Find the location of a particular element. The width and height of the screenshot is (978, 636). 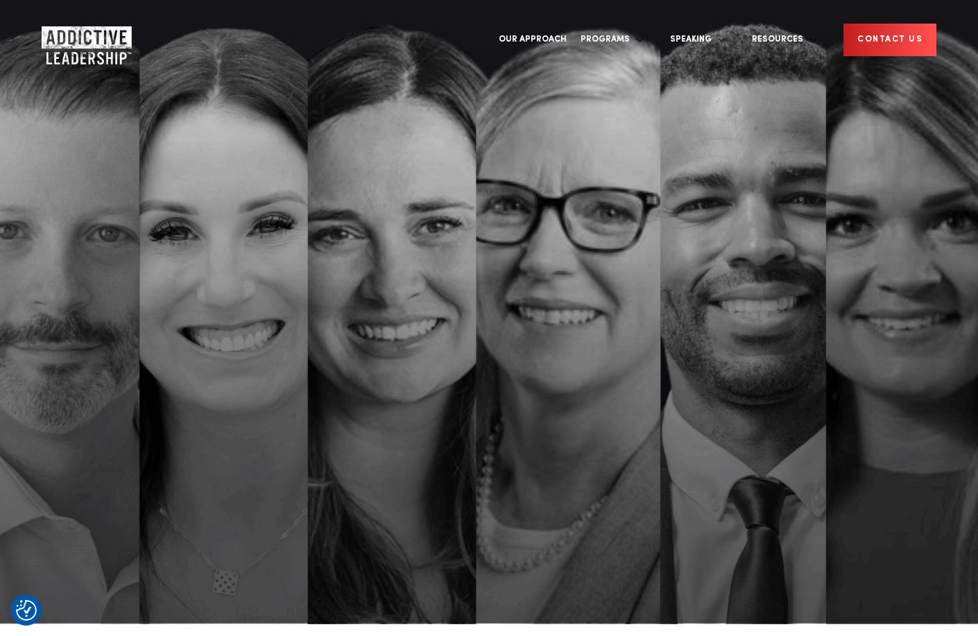

a: Our Approach is located at coordinates (533, 40).